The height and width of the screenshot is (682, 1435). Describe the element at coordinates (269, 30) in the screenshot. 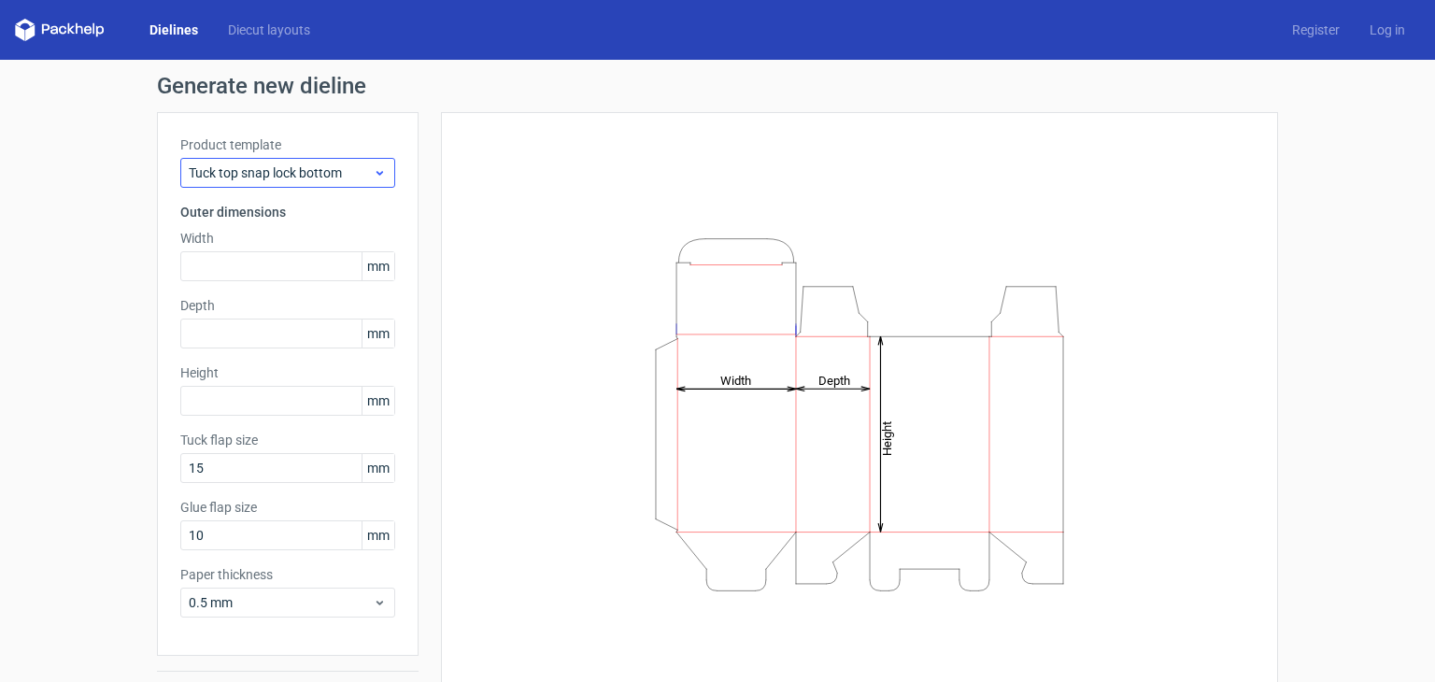

I see `a: Diecut layouts` at that location.